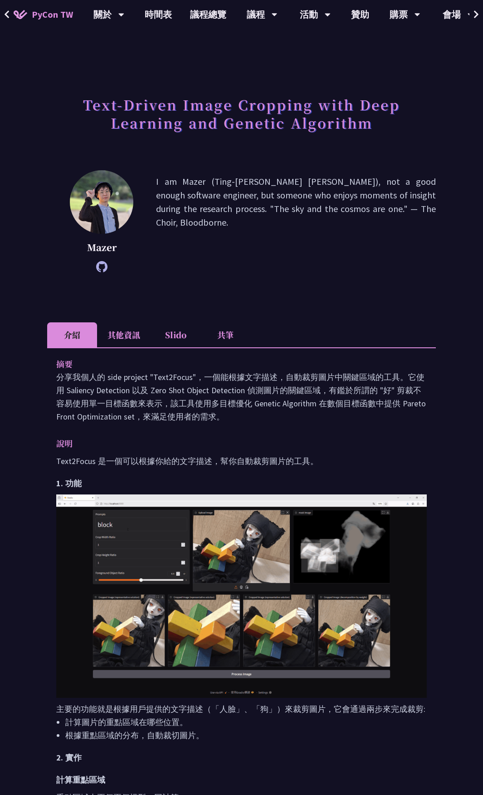 This screenshot has height=795, width=483. Describe the element at coordinates (102, 202) in the screenshot. I see `img: Mazer` at that location.